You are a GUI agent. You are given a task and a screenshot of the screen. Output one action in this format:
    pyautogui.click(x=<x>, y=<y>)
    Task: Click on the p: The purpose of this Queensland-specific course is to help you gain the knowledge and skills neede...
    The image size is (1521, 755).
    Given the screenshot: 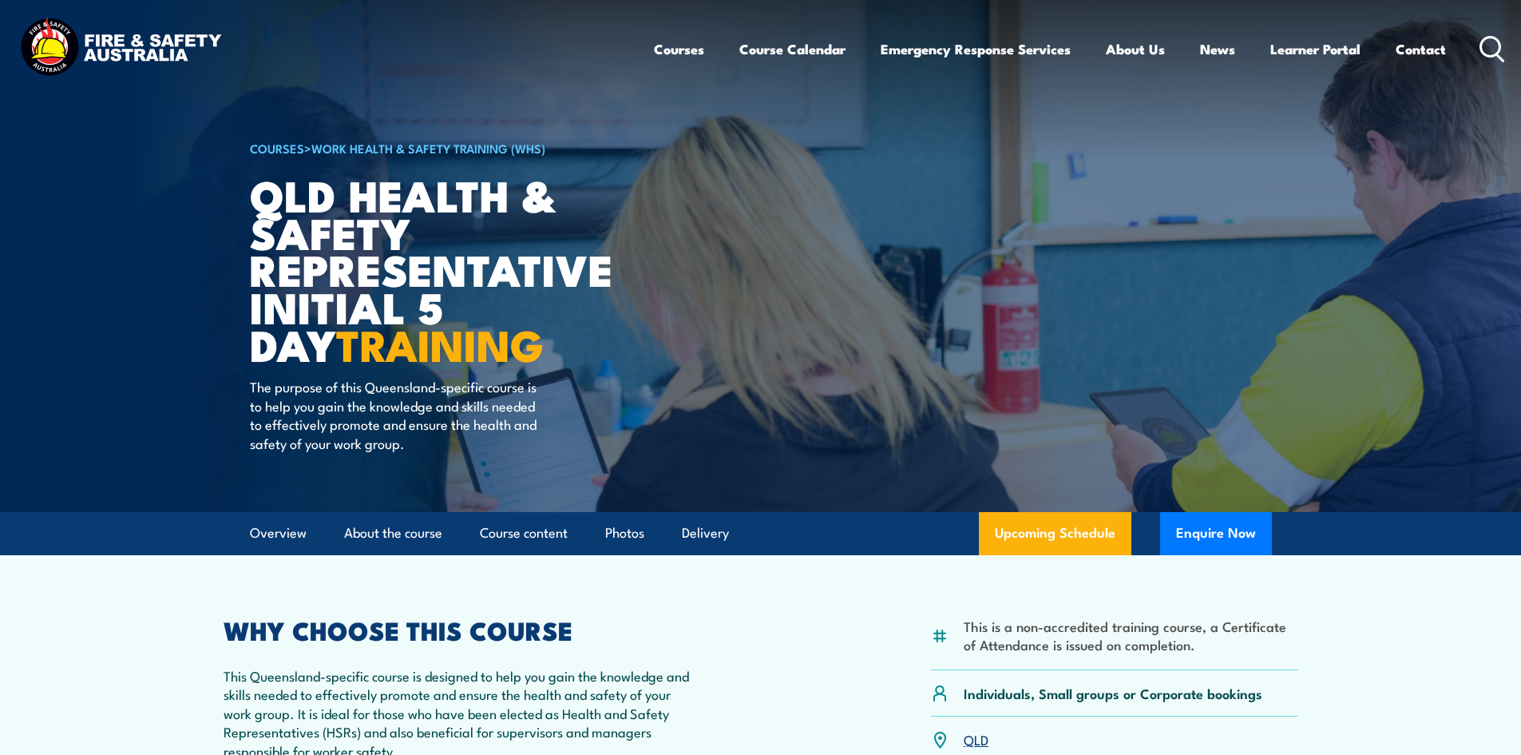 What is the action you would take?
    pyautogui.click(x=395, y=414)
    